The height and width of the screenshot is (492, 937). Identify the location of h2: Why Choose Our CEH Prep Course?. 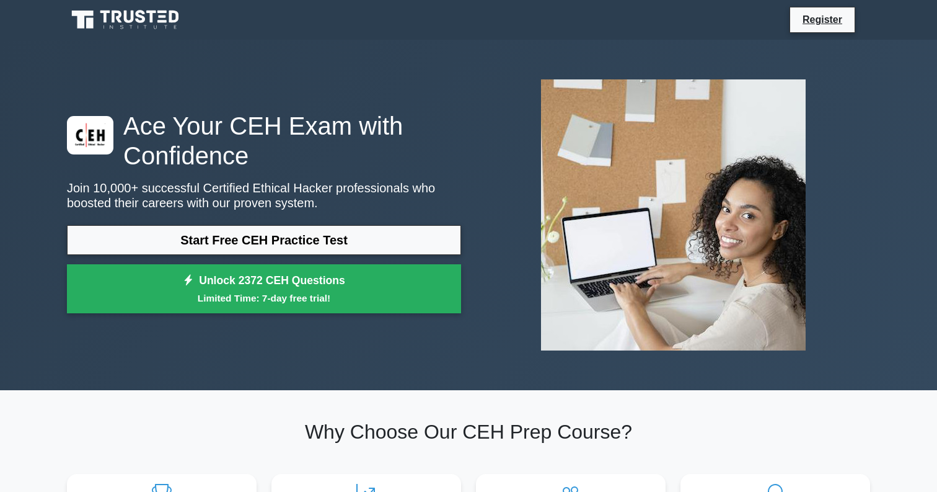
(469, 431).